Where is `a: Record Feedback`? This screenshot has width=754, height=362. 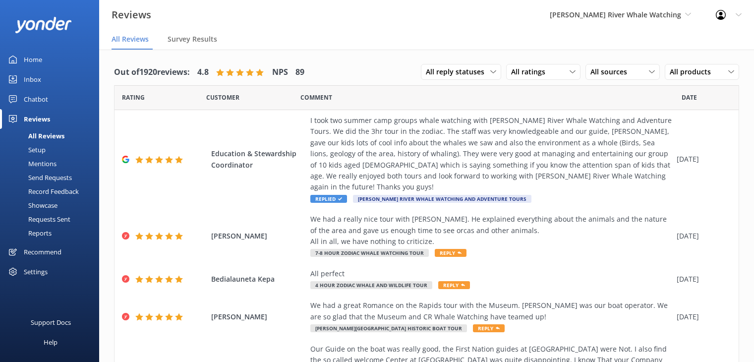
a: Record Feedback is located at coordinates (53, 191).